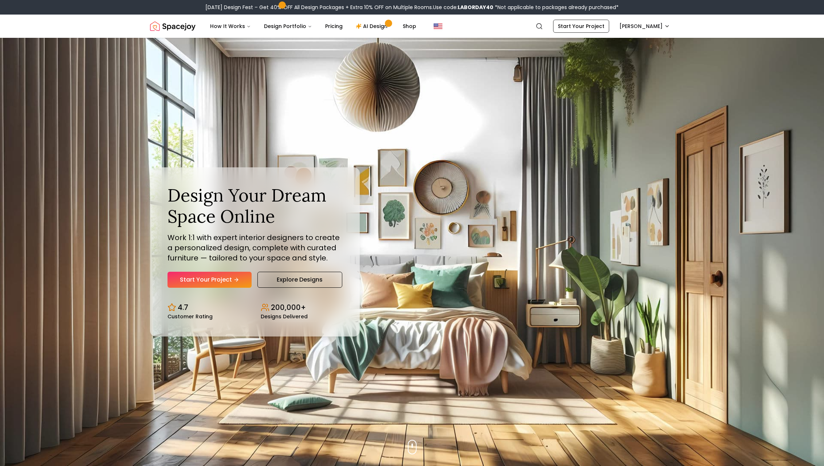 This screenshot has height=466, width=824. Describe the element at coordinates (300, 280) in the screenshot. I see `a: Explore Designs` at that location.